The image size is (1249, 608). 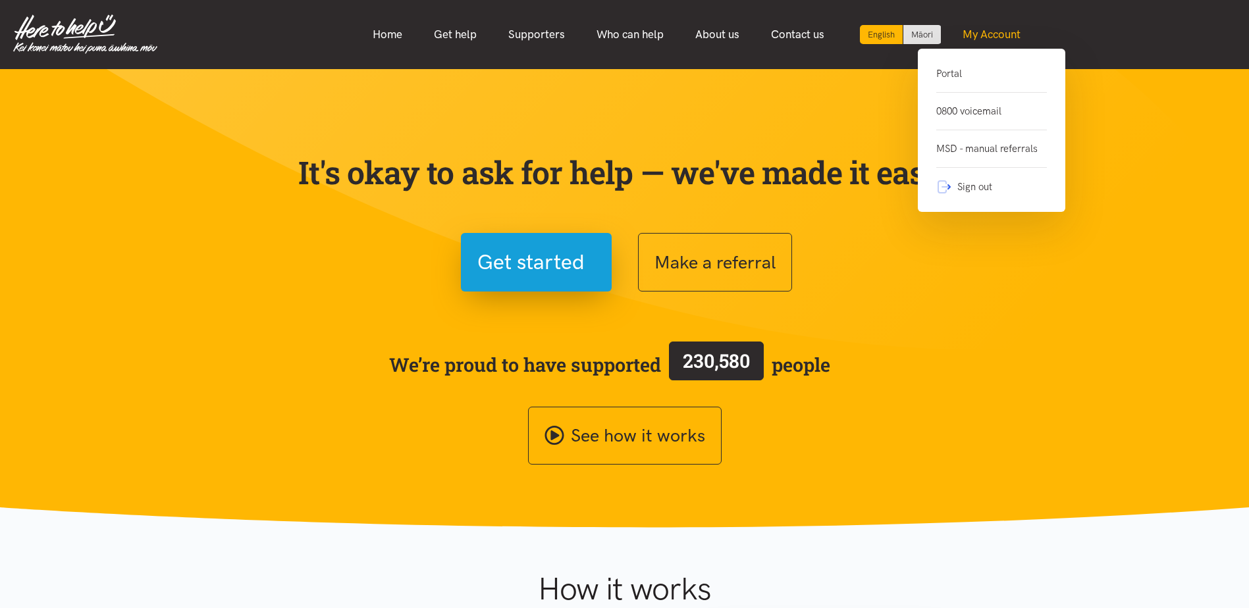 What do you see at coordinates (715, 262) in the screenshot?
I see `button: Make a referral` at bounding box center [715, 262].